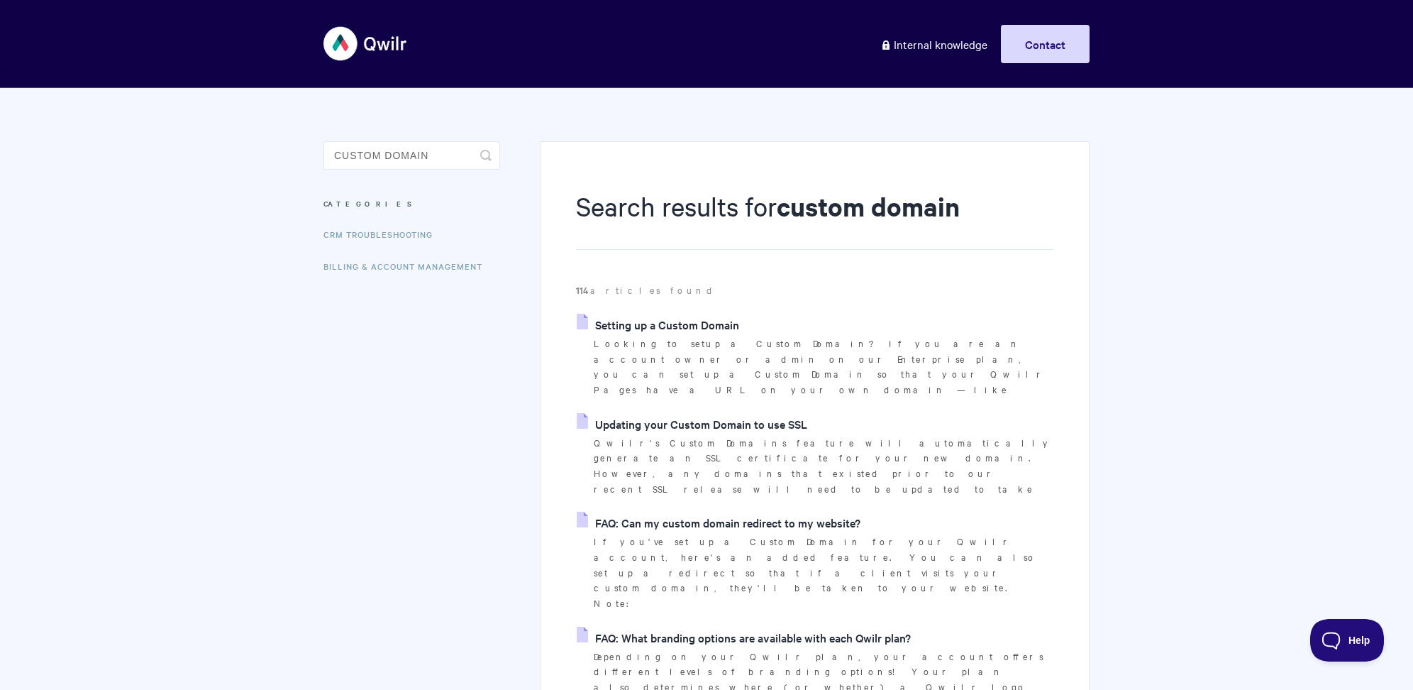  I want to click on h1: Search results for, so click(814, 219).